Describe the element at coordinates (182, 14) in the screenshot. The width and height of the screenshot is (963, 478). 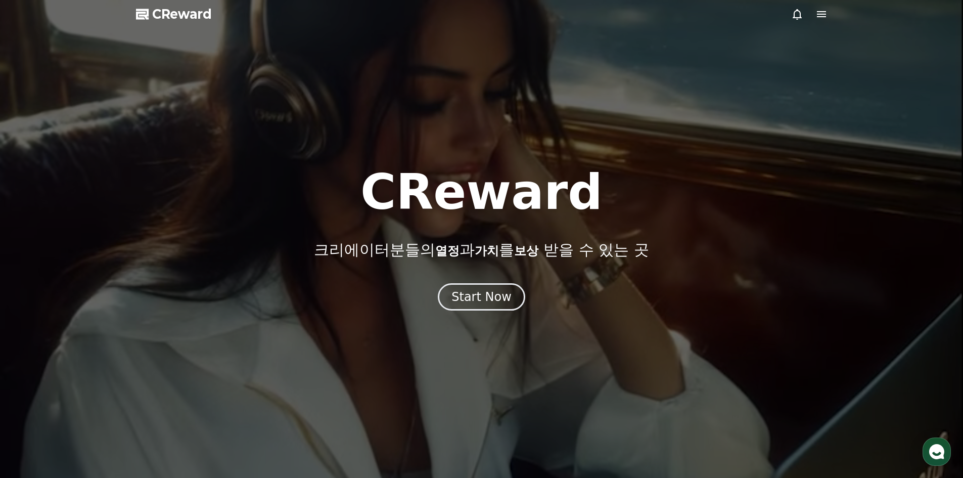
I see `span: CReward` at that location.